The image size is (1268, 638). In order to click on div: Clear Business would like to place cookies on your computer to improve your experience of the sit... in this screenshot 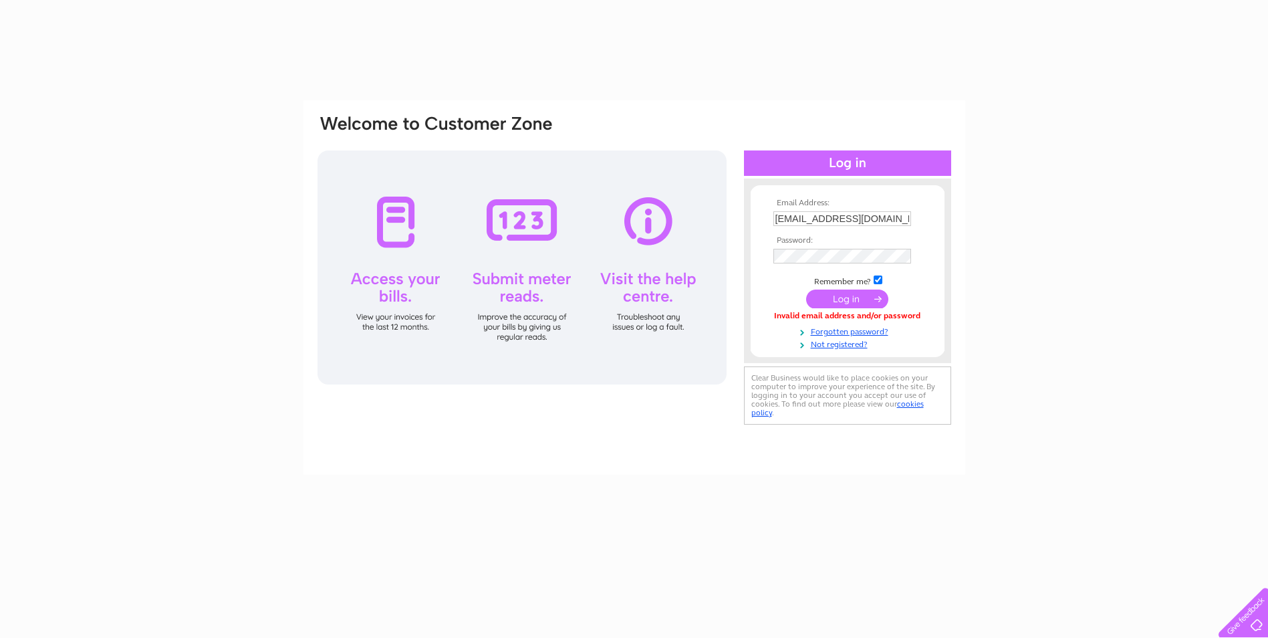, I will do `click(848, 395)`.